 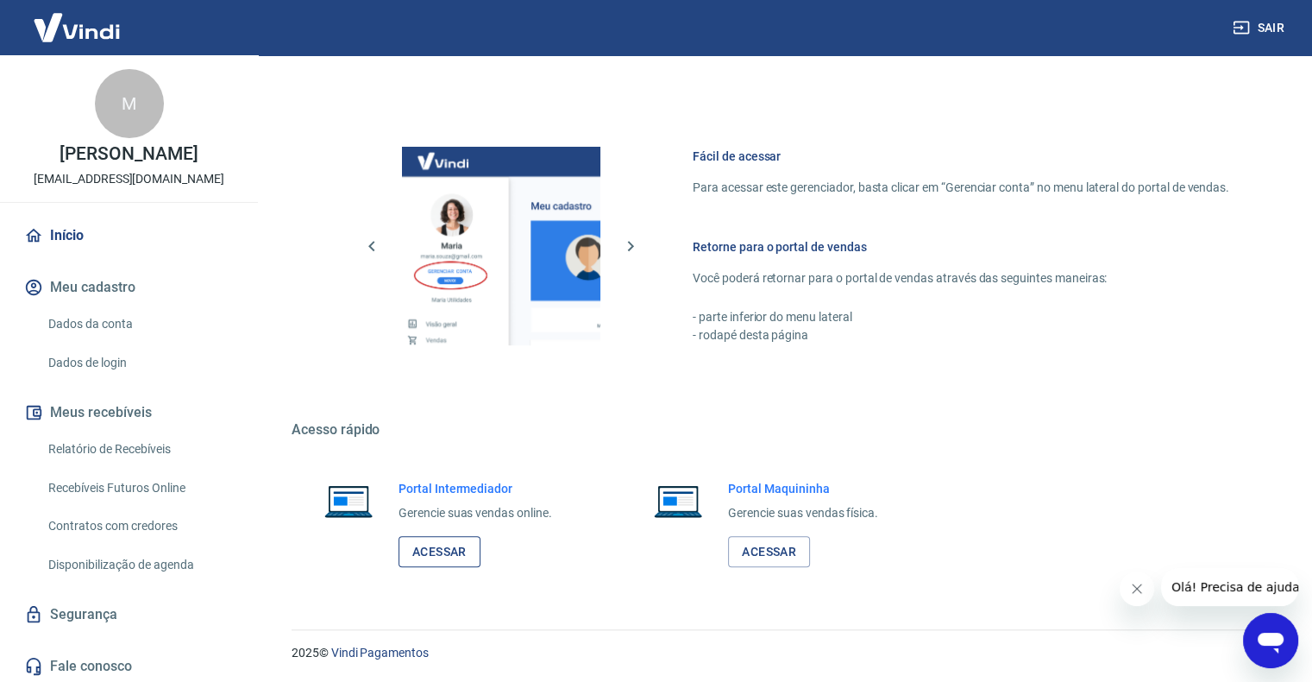 I want to click on p: 2025 ©, so click(x=781, y=652).